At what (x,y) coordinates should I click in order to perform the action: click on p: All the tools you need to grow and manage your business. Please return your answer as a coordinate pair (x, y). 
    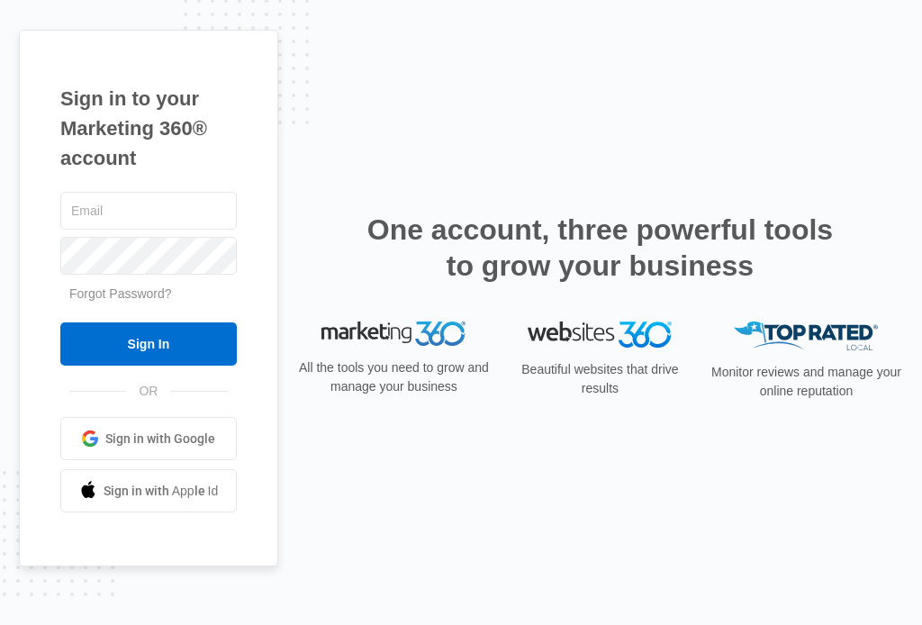
    Looking at the image, I should click on (393, 377).